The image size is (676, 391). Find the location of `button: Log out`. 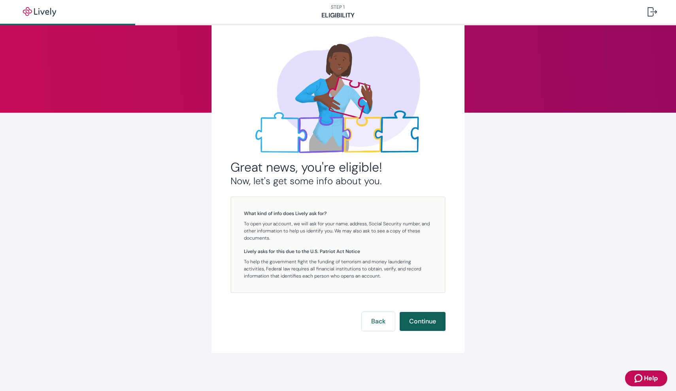

button: Log out is located at coordinates (652, 12).